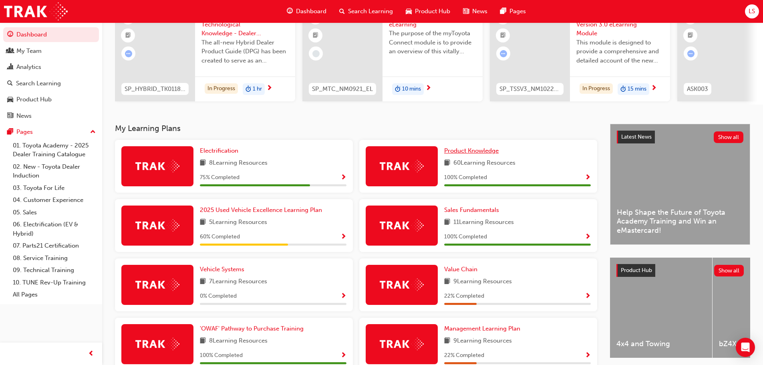 The height and width of the screenshot is (365, 763). I want to click on span: Toyota Safety Sense Version 3.0 eLearning Module, so click(620, 24).